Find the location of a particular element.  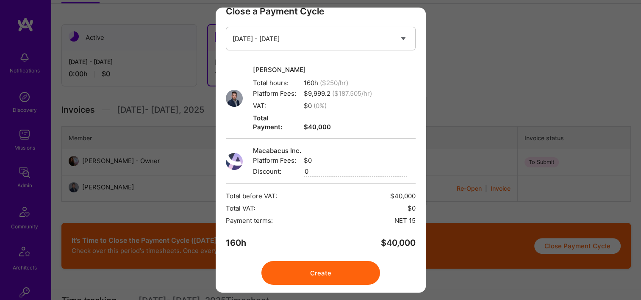

span: Total hours: is located at coordinates (276, 83).